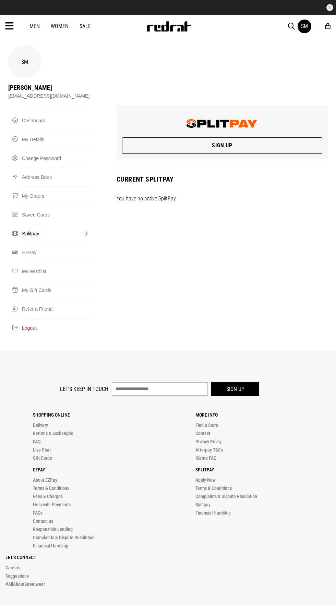  Describe the element at coordinates (202, 433) in the screenshot. I see `a: Contact` at that location.